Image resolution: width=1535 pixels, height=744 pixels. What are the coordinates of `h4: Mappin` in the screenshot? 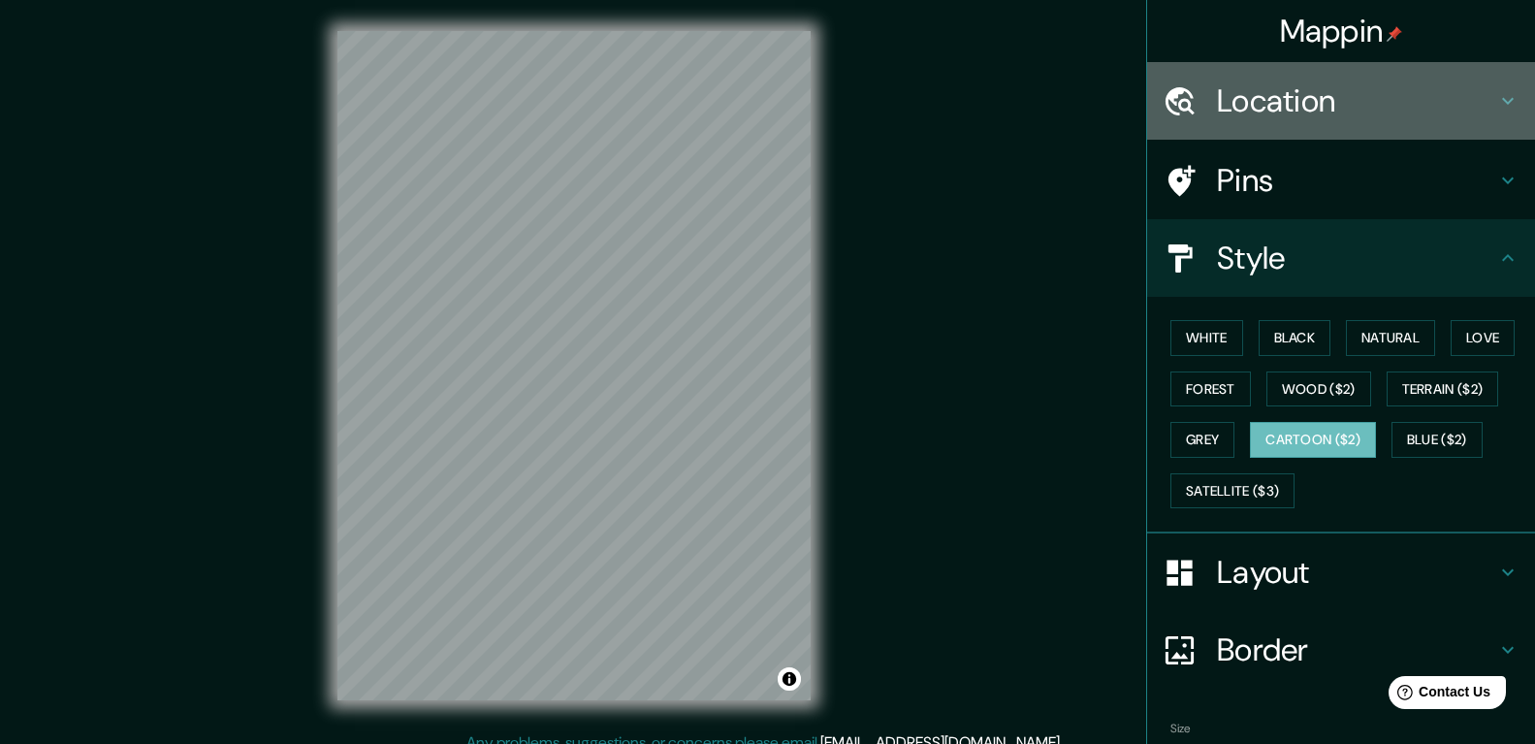 It's located at (1341, 31).